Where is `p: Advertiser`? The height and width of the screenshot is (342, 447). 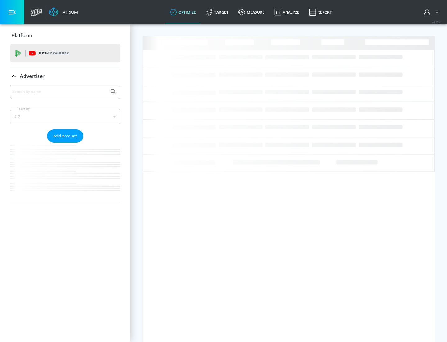 p: Advertiser is located at coordinates (32, 76).